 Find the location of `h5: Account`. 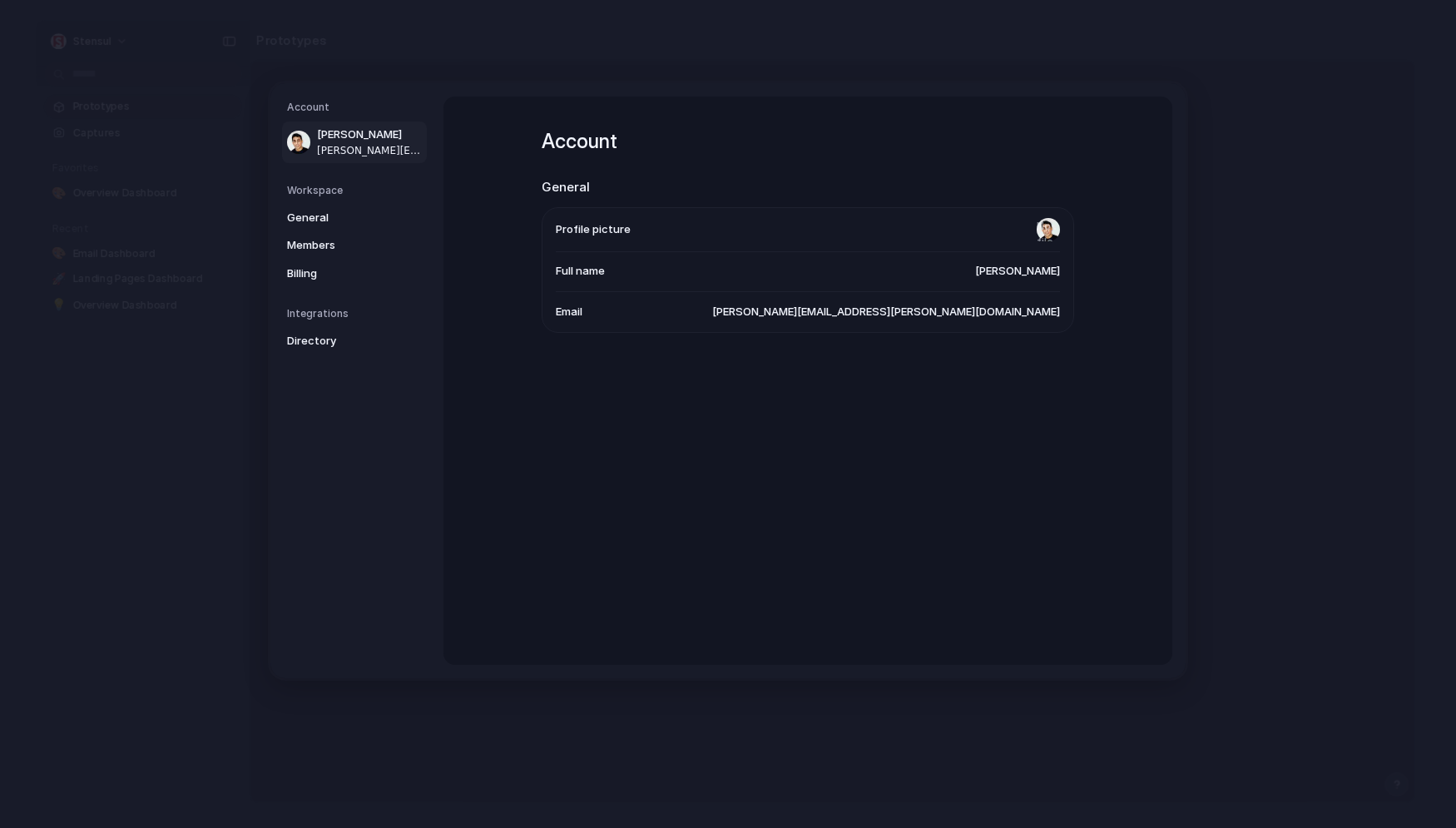

h5: Account is located at coordinates (357, 107).